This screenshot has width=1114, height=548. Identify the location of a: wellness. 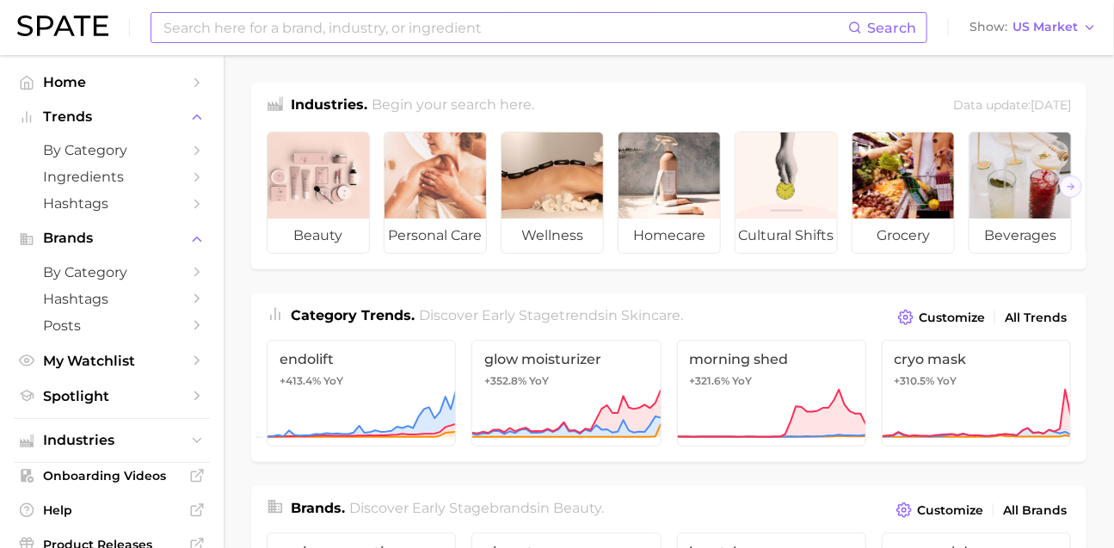
(553, 193).